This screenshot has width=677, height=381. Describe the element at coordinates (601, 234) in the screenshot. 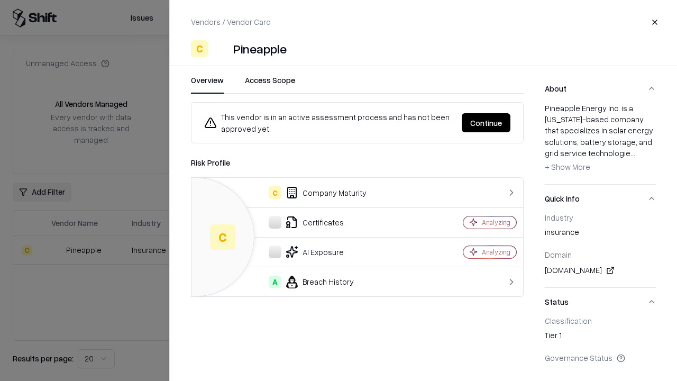

I see `div: insurance` at that location.